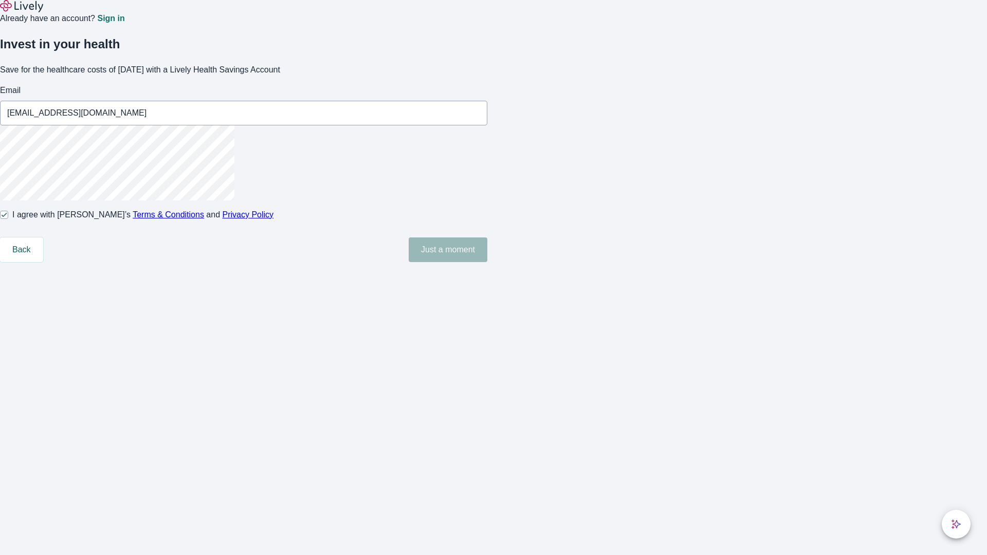 The image size is (987, 555). What do you see at coordinates (248, 214) in the screenshot?
I see `a: Privacy Policy` at bounding box center [248, 214].